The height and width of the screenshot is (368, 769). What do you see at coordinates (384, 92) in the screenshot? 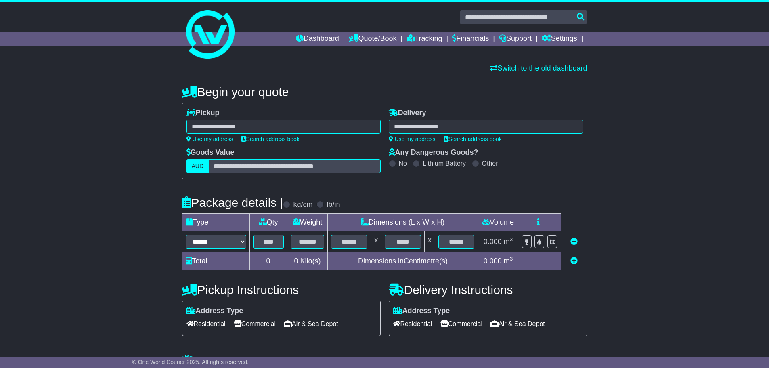
I see `h4: Begin your quote` at bounding box center [384, 92].